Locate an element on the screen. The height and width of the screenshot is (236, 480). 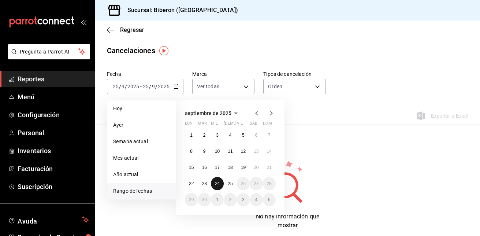
button: 1 de septiembre de 2025 is located at coordinates (191, 135).